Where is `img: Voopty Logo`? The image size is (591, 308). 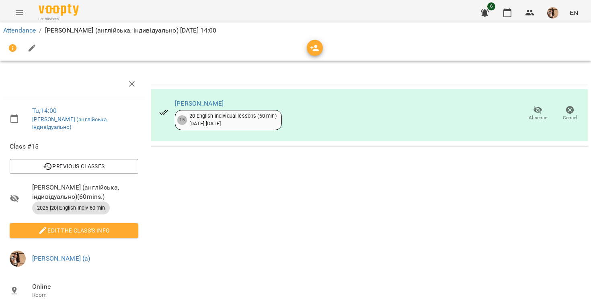 img: Voopty Logo is located at coordinates (59, 10).